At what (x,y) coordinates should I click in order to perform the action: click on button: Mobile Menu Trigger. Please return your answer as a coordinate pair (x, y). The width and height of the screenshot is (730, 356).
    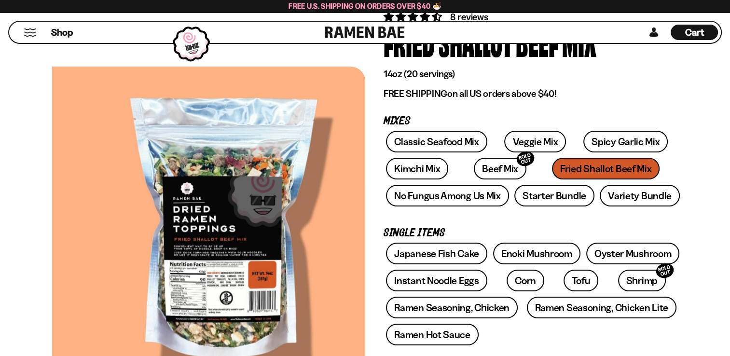
    Looking at the image, I should click on (30, 32).